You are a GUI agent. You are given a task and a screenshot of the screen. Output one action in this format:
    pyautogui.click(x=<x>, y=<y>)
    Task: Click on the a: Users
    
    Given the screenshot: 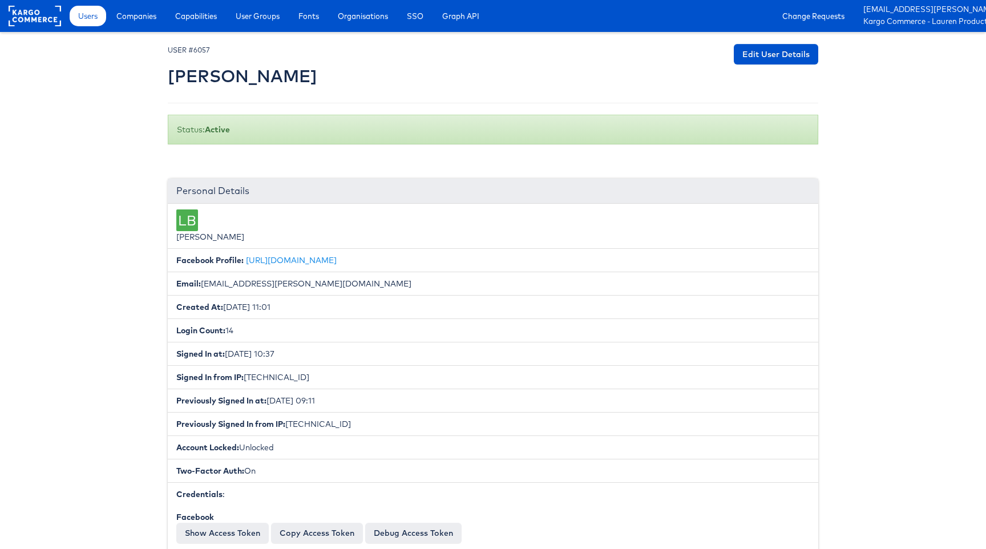 What is the action you would take?
    pyautogui.click(x=88, y=16)
    